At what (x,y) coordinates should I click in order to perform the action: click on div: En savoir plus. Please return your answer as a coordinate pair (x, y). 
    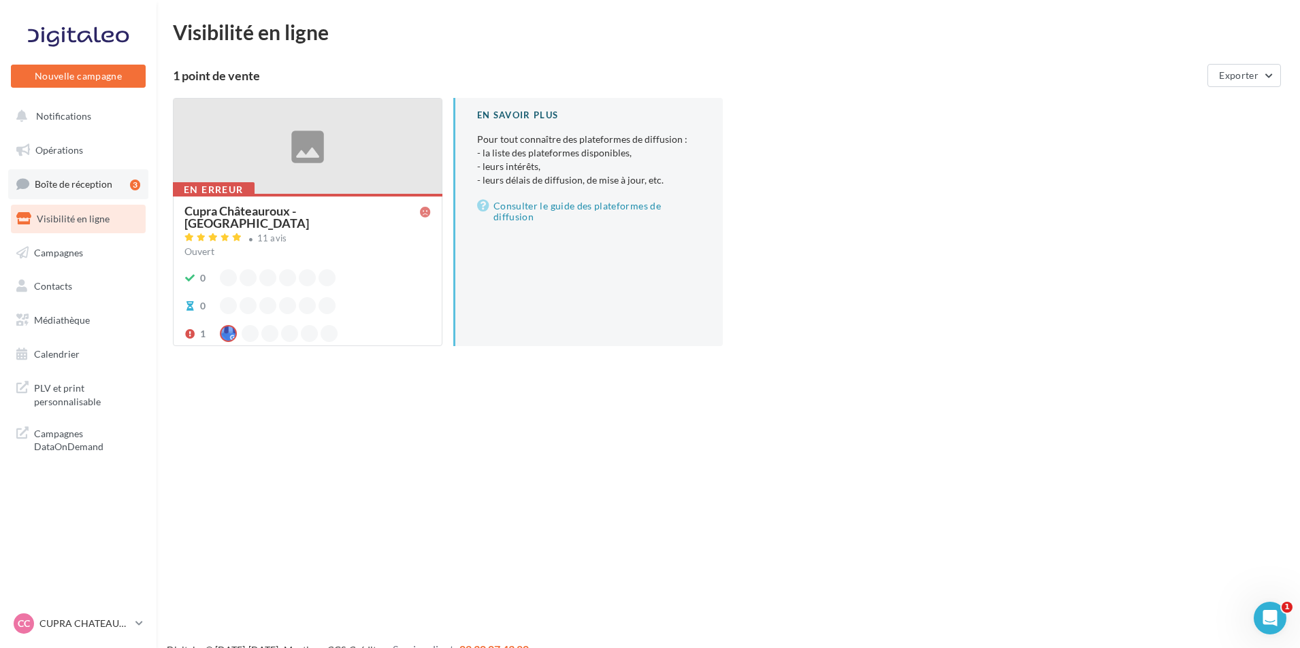
    Looking at the image, I should click on (589, 115).